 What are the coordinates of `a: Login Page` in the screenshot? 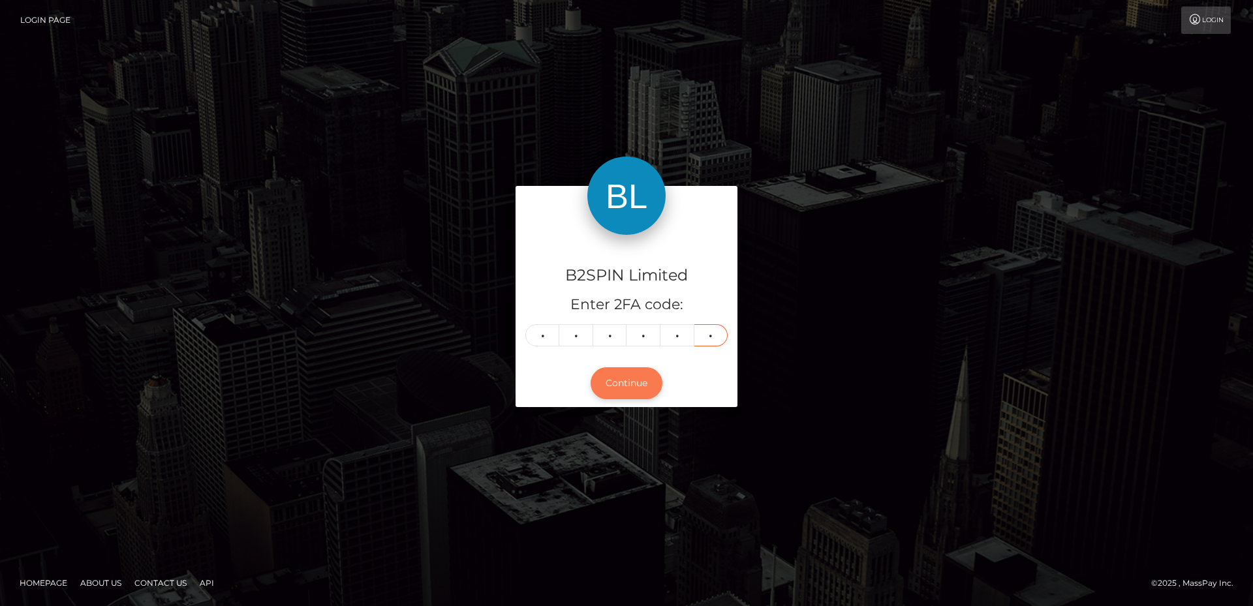 It's located at (45, 20).